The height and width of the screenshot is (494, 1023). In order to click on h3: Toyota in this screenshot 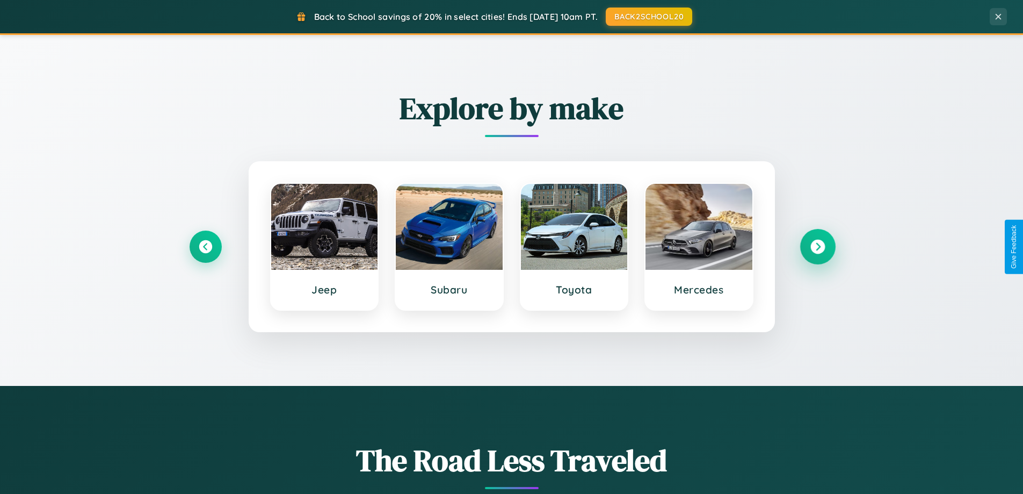, I will do `click(574, 290)`.